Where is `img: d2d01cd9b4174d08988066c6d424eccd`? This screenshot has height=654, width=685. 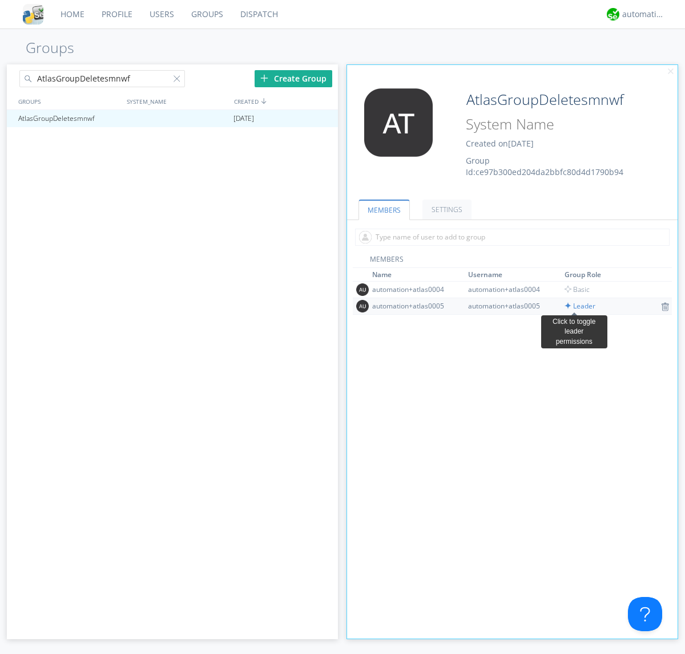
img: d2d01cd9b4174d08988066c6d424eccd is located at coordinates (613, 14).